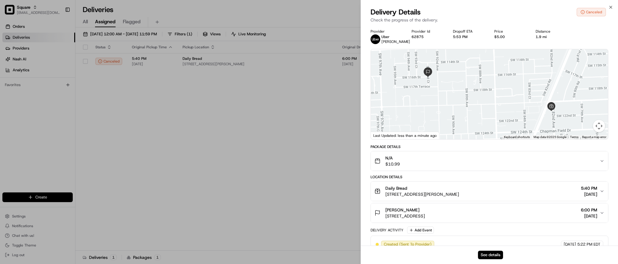 The height and width of the screenshot is (264, 618). What do you see at coordinates (551, 31) in the screenshot?
I see `div: Distance` at bounding box center [551, 31].